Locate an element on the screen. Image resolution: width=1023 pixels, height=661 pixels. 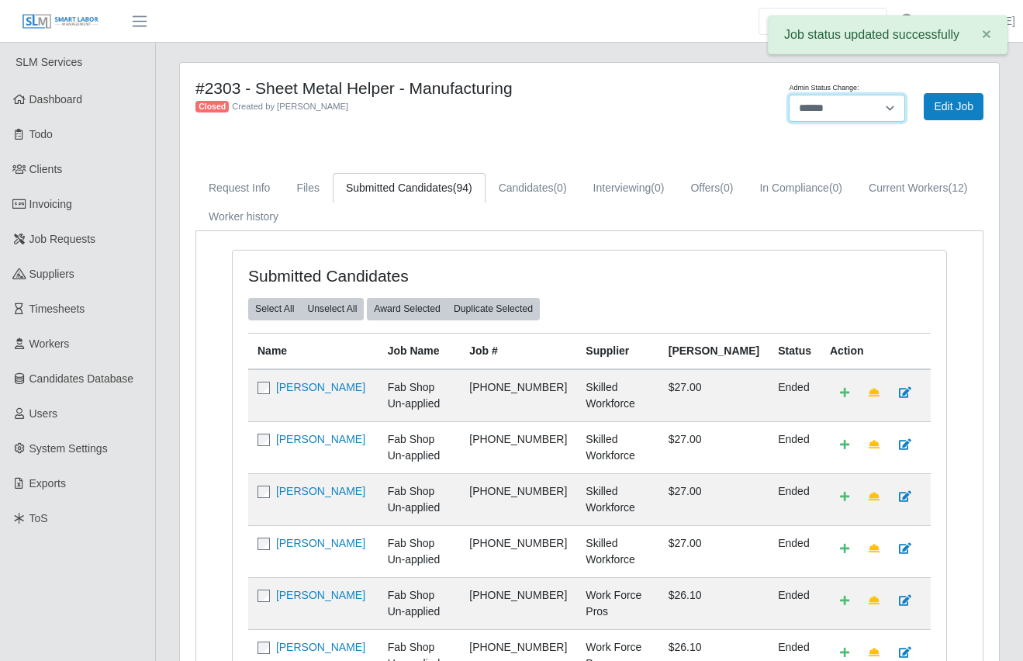
span: System Settings is located at coordinates (68, 448).